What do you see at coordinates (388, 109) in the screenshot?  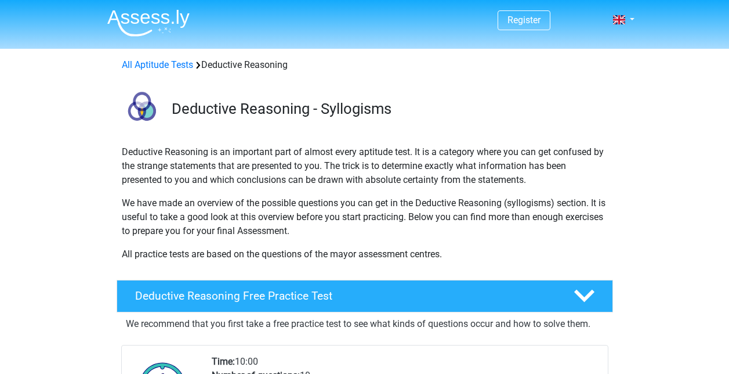 I see `h3: Deductive Reasoning - Syllogisms` at bounding box center [388, 109].